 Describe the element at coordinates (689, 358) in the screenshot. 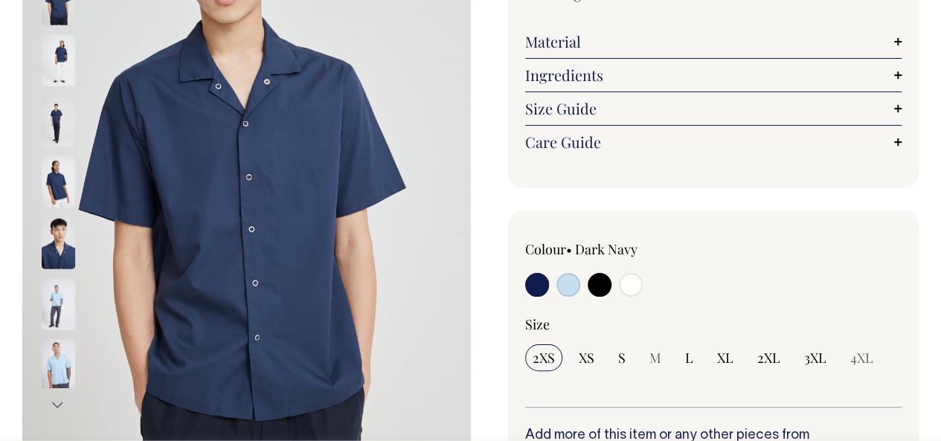

I see `span: L` at that location.